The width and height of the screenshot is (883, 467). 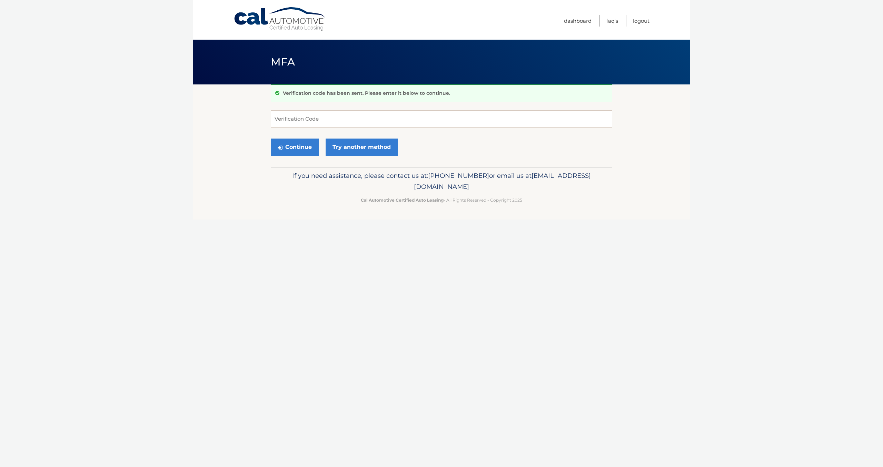 What do you see at coordinates (577, 21) in the screenshot?
I see `a: Dashboard` at bounding box center [577, 21].